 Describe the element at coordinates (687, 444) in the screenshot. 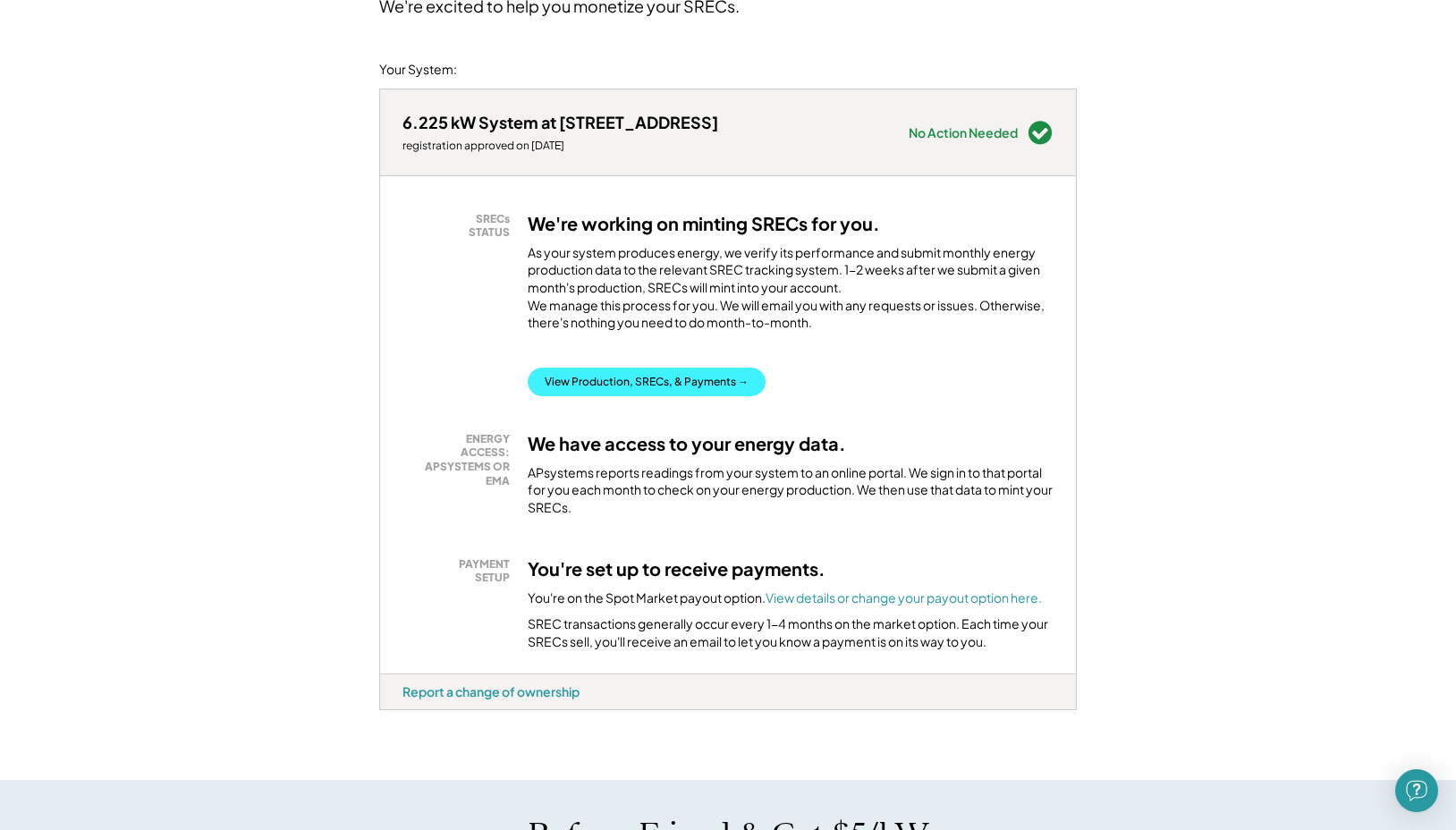

I see `h3: We have access to your energy data.` at that location.